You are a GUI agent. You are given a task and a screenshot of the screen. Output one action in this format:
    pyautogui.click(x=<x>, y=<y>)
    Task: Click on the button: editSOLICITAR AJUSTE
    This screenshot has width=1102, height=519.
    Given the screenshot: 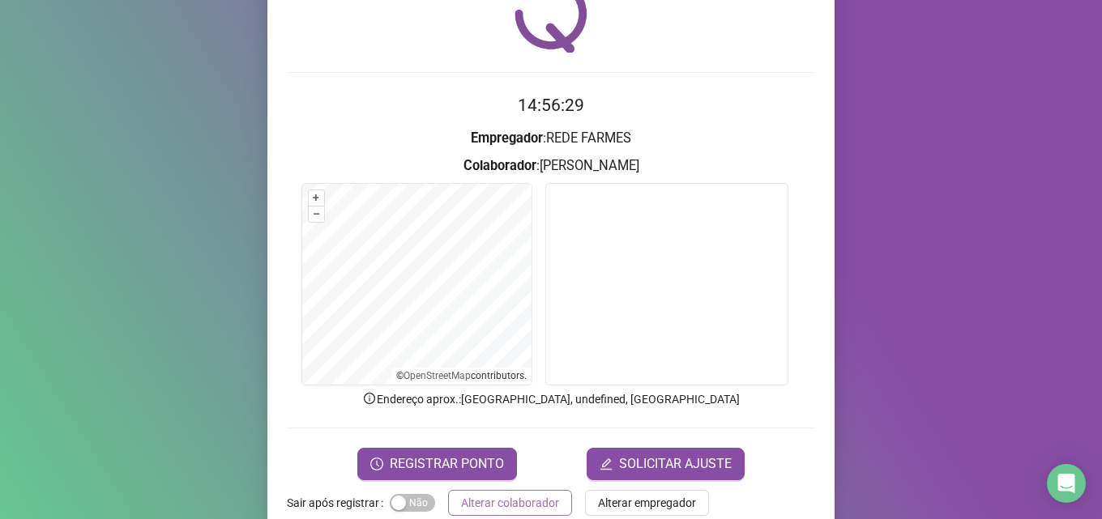 What is the action you would take?
    pyautogui.click(x=665, y=464)
    